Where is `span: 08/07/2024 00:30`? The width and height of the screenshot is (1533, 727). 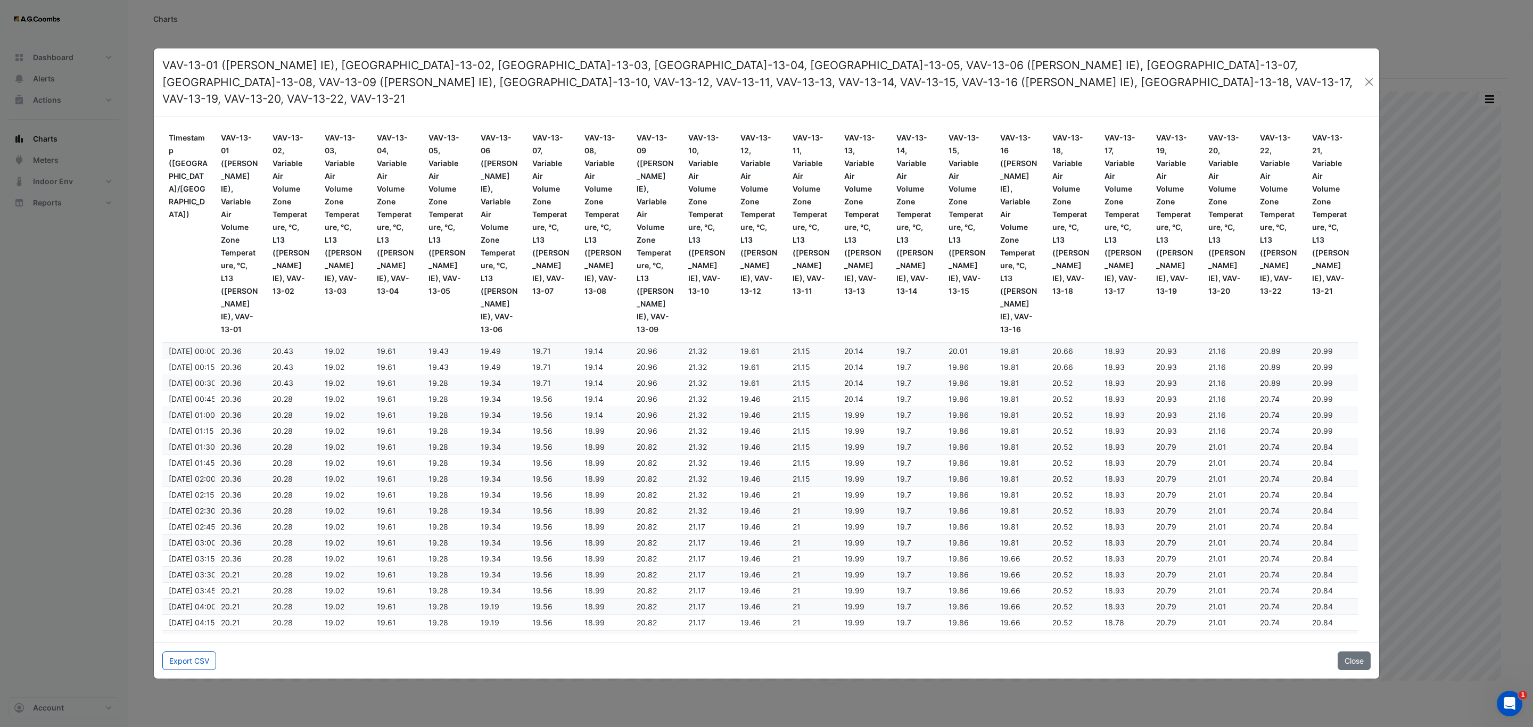 span: 08/07/2024 00:30 is located at coordinates (192, 383).